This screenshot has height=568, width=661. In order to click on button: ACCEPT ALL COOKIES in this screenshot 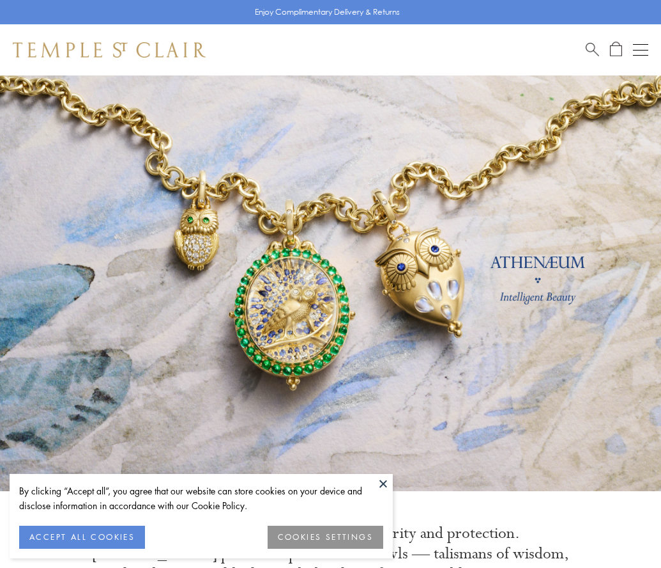, I will do `click(82, 537)`.